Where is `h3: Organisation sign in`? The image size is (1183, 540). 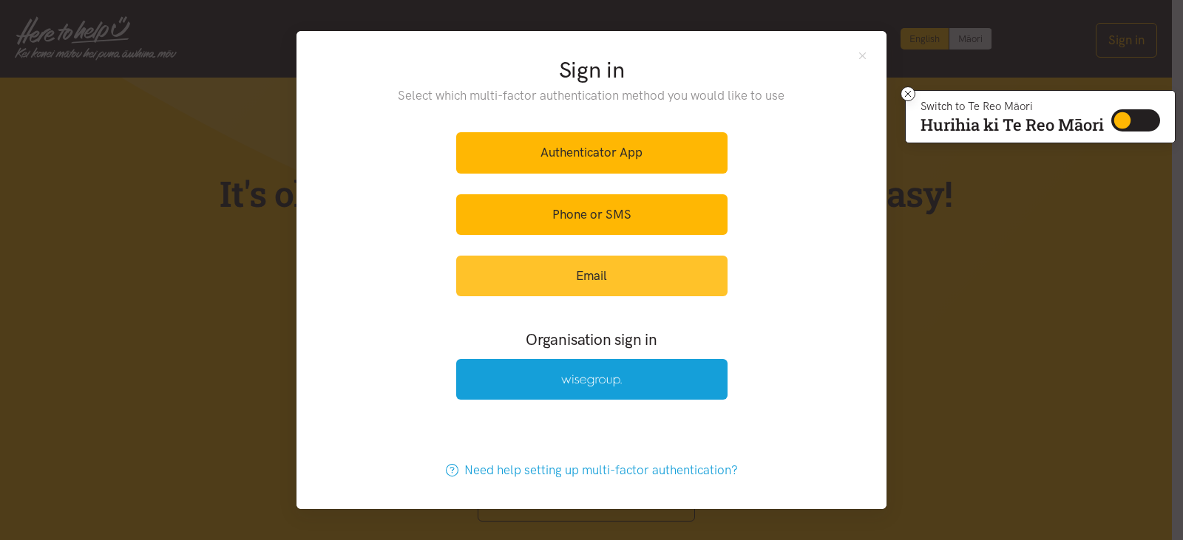
h3: Organisation sign in is located at coordinates (591, 339).